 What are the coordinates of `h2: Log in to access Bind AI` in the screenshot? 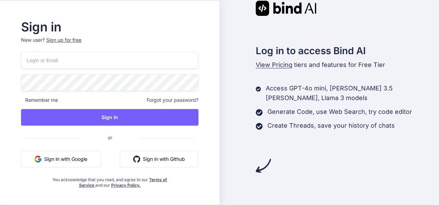 It's located at (347, 51).